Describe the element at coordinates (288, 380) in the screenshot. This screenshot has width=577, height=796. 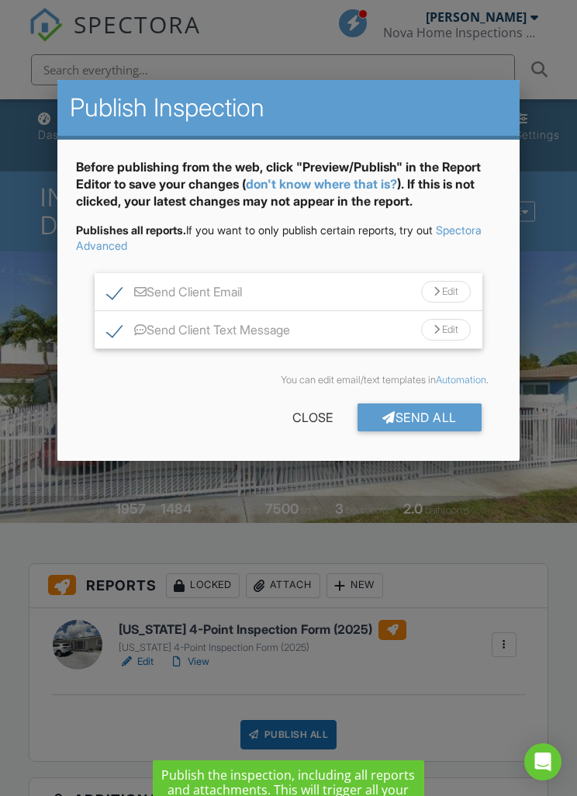
I see `div: You can edit email/text templates in .` at that location.